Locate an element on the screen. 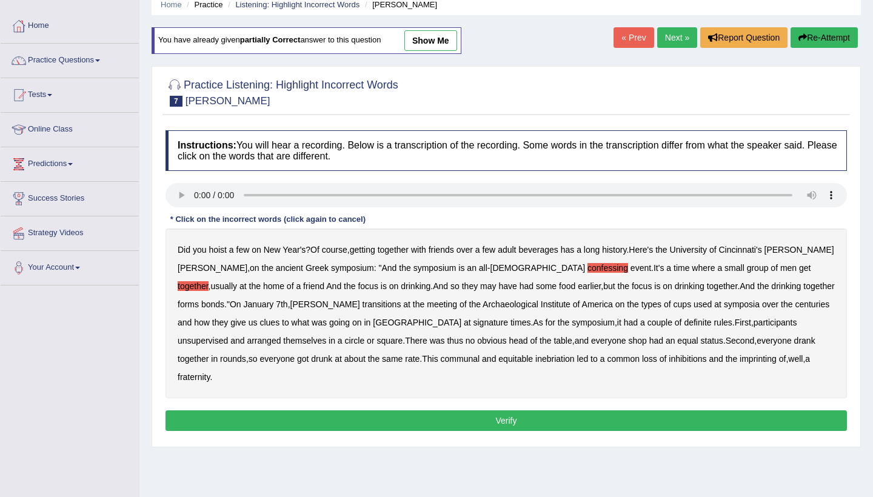 The width and height of the screenshot is (873, 497). b: This is located at coordinates (430, 359).